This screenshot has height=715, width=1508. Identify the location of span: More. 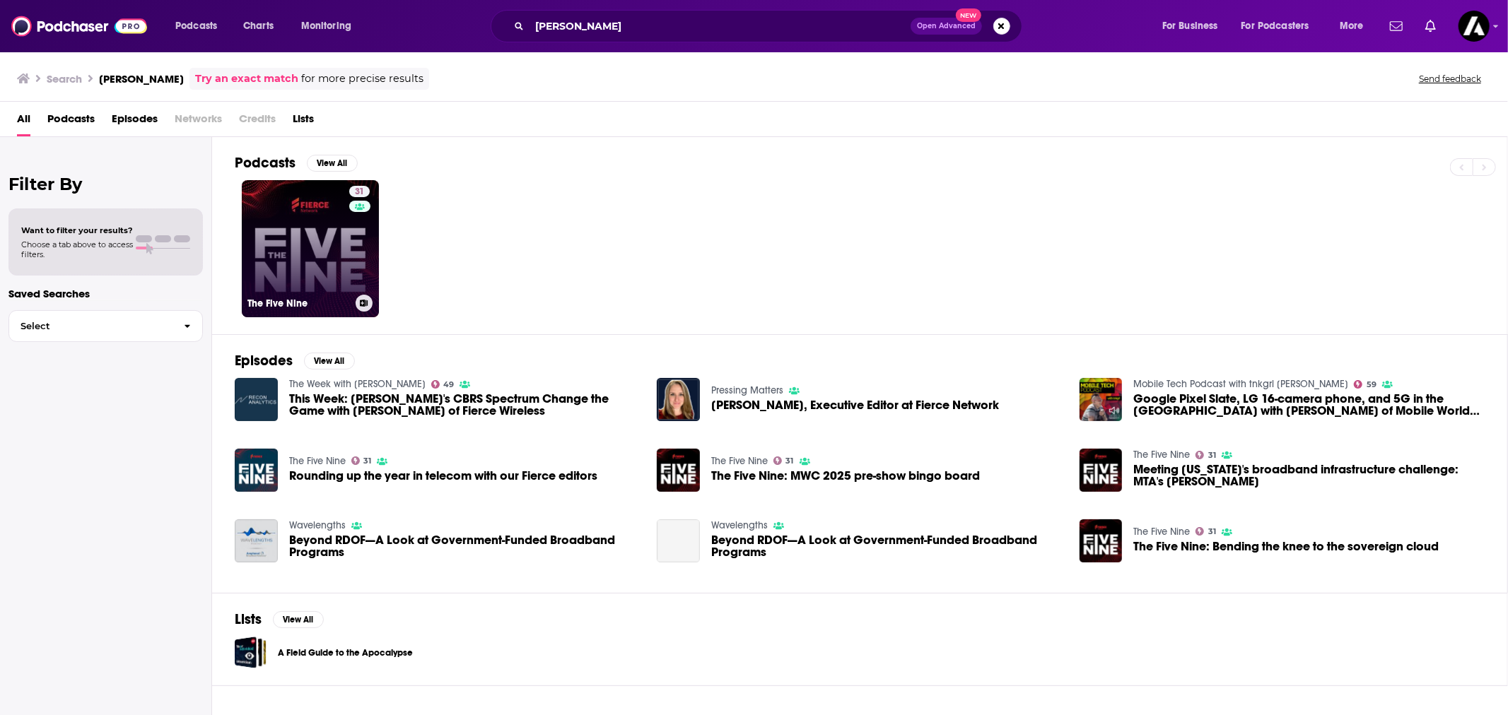
(1351, 26).